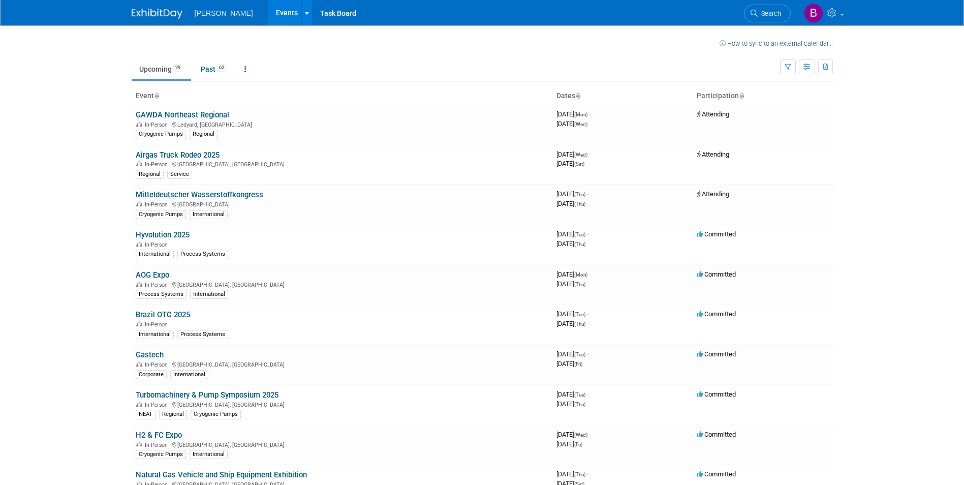  What do you see at coordinates (207, 395) in the screenshot?
I see `a: Turbomachinery & Pump Symposium 2025` at bounding box center [207, 395].